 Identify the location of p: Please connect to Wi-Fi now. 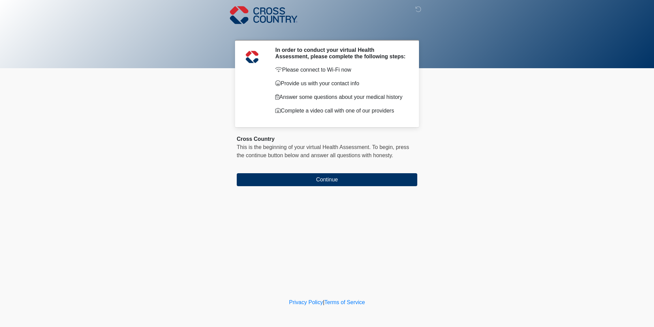
(341, 70).